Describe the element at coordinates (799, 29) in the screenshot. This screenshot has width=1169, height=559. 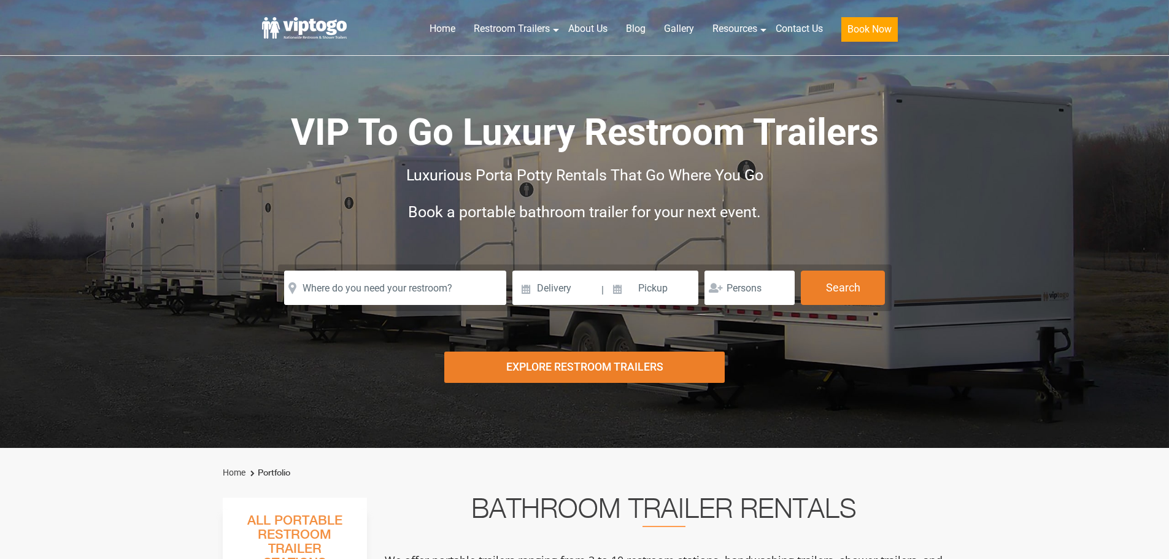
I see `a: Contact Us` at that location.